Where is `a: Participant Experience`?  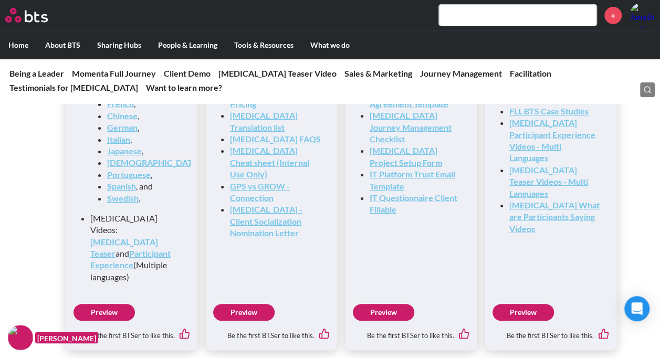
a: Participant Experience is located at coordinates (130, 259).